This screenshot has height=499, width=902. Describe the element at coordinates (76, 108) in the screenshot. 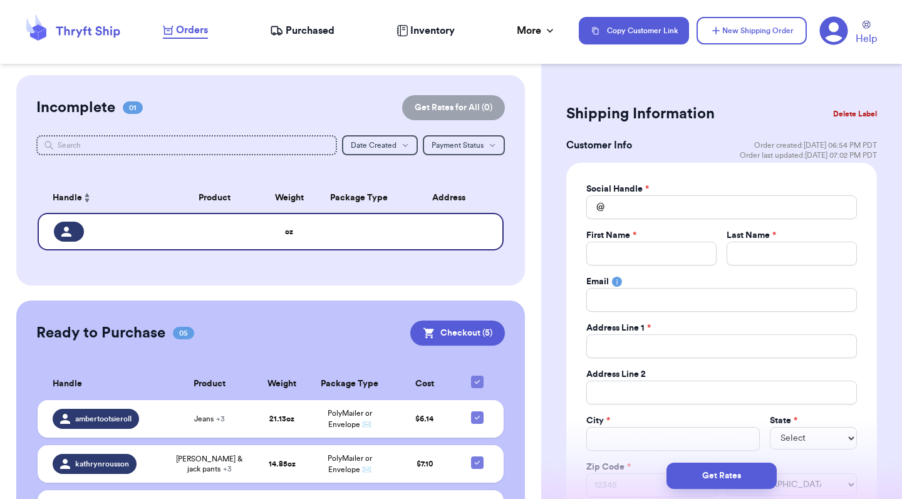

I see `h2: Incomplete` at that location.